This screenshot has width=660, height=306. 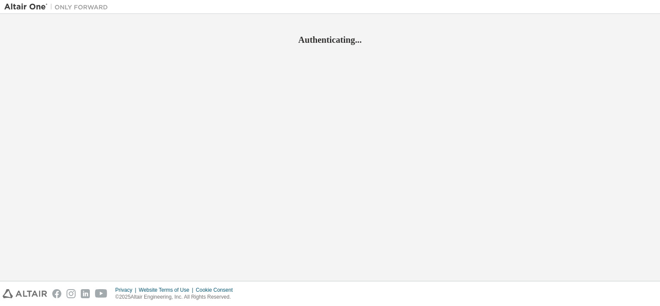 What do you see at coordinates (57, 293) in the screenshot?
I see `img: facebook.svg` at bounding box center [57, 293].